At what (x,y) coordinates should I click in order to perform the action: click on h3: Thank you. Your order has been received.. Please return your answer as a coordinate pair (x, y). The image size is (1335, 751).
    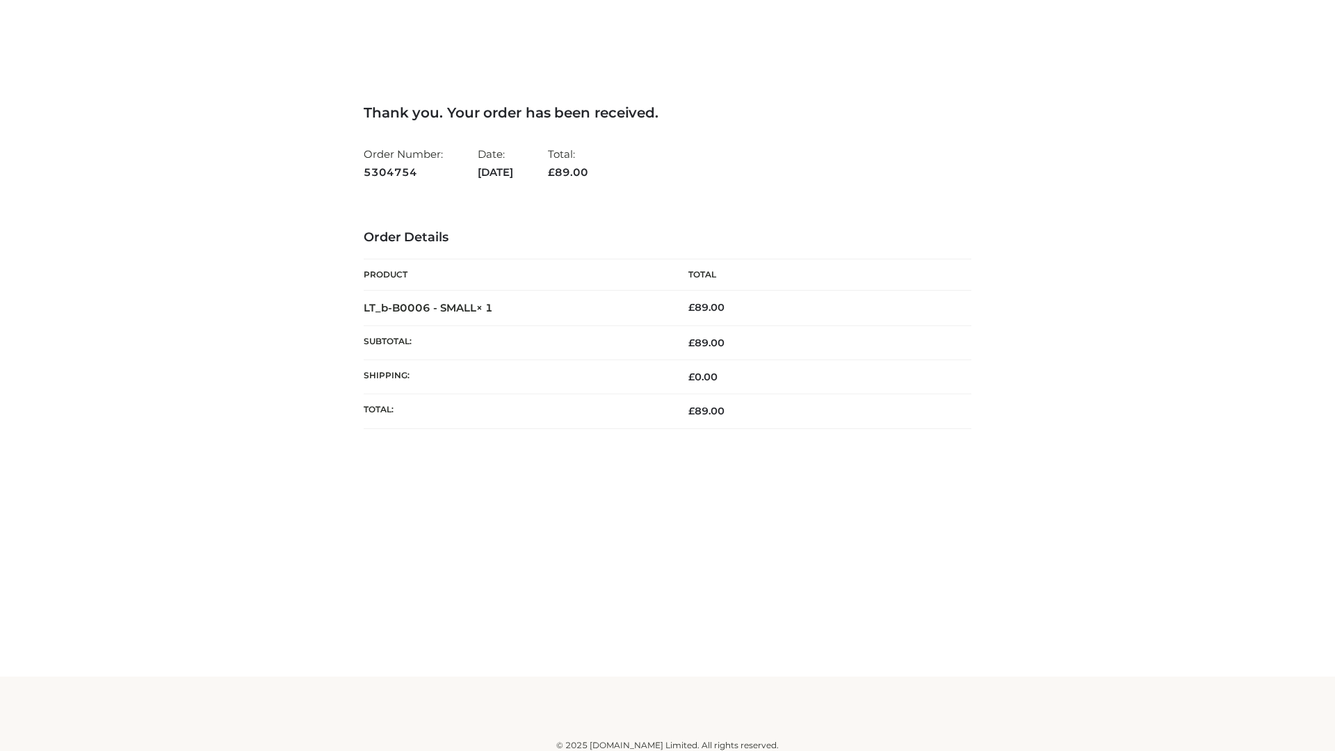
    Looking at the image, I should click on (668, 113).